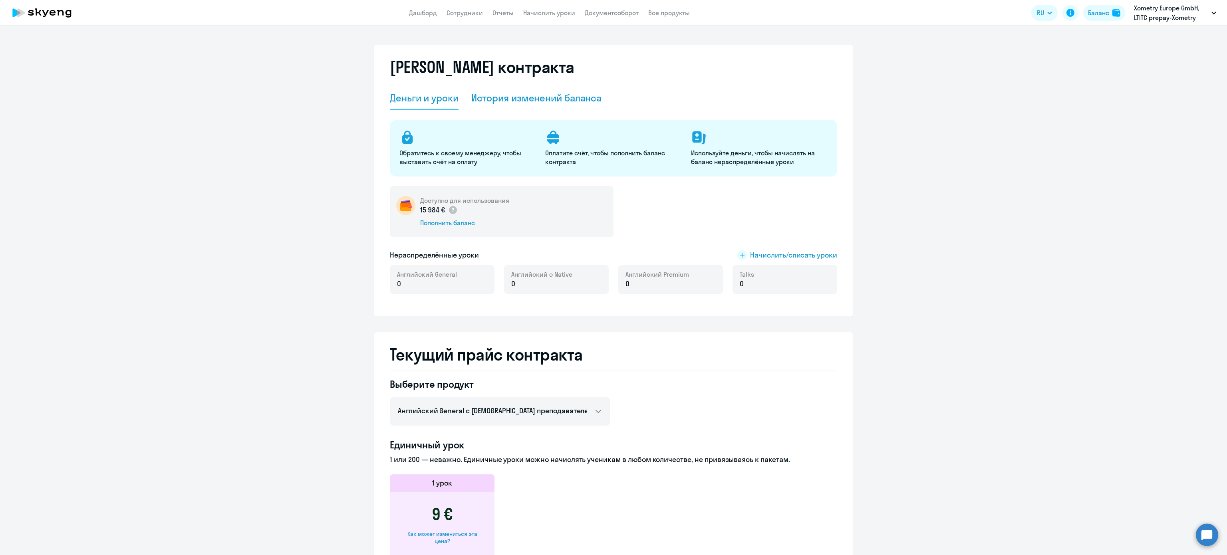 The image size is (1227, 555). I want to click on div: Баланс, so click(1098, 13).